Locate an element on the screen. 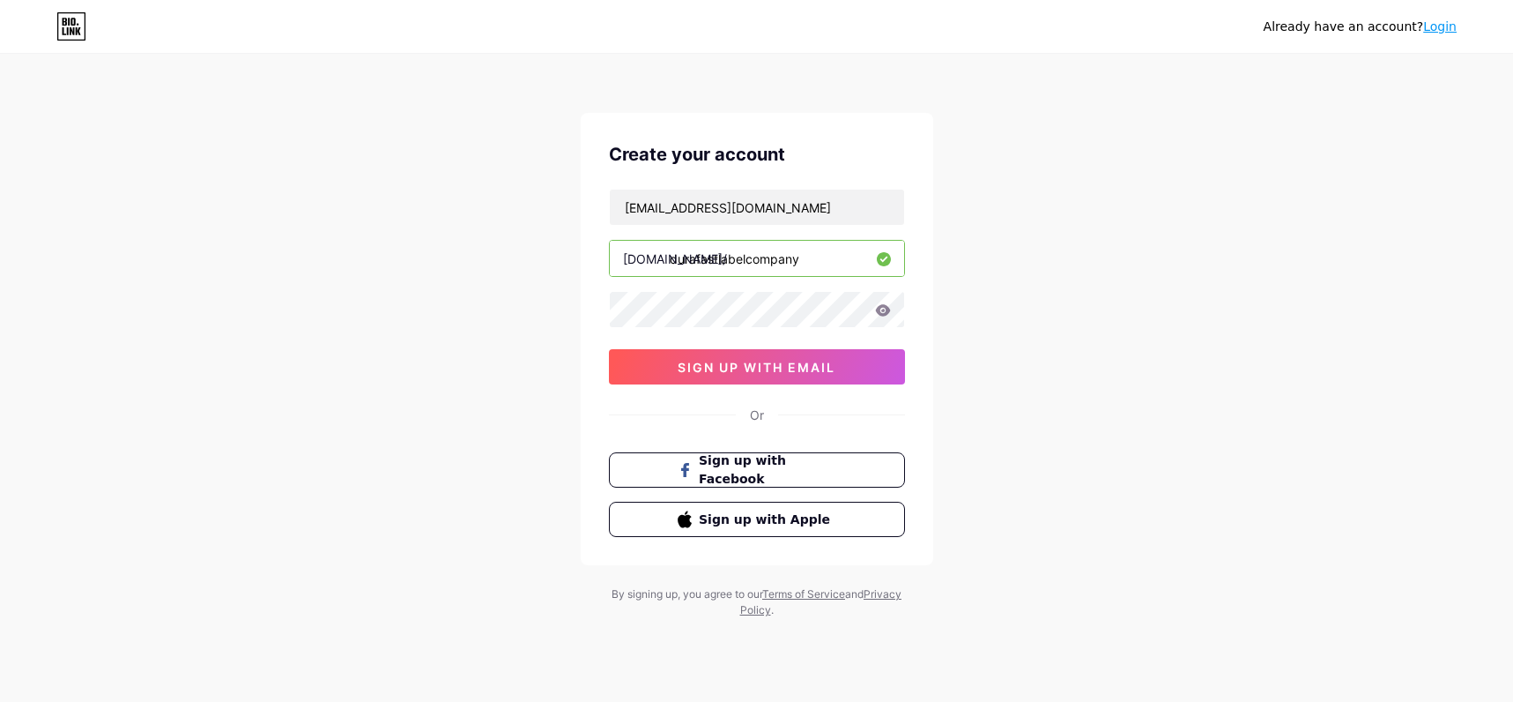 The image size is (1513, 702). span: Sign up with Facebook is located at coordinates (767, 470).